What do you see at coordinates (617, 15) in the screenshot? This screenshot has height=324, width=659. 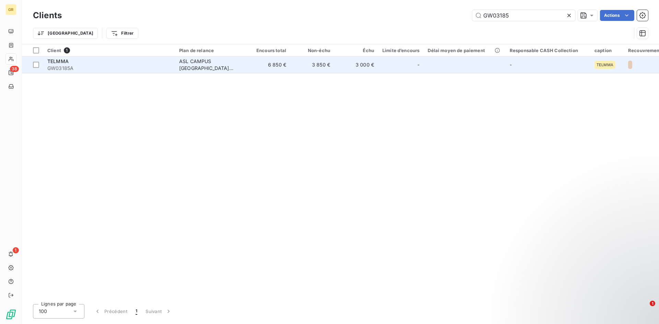 I see `button: Actions` at bounding box center [617, 15].